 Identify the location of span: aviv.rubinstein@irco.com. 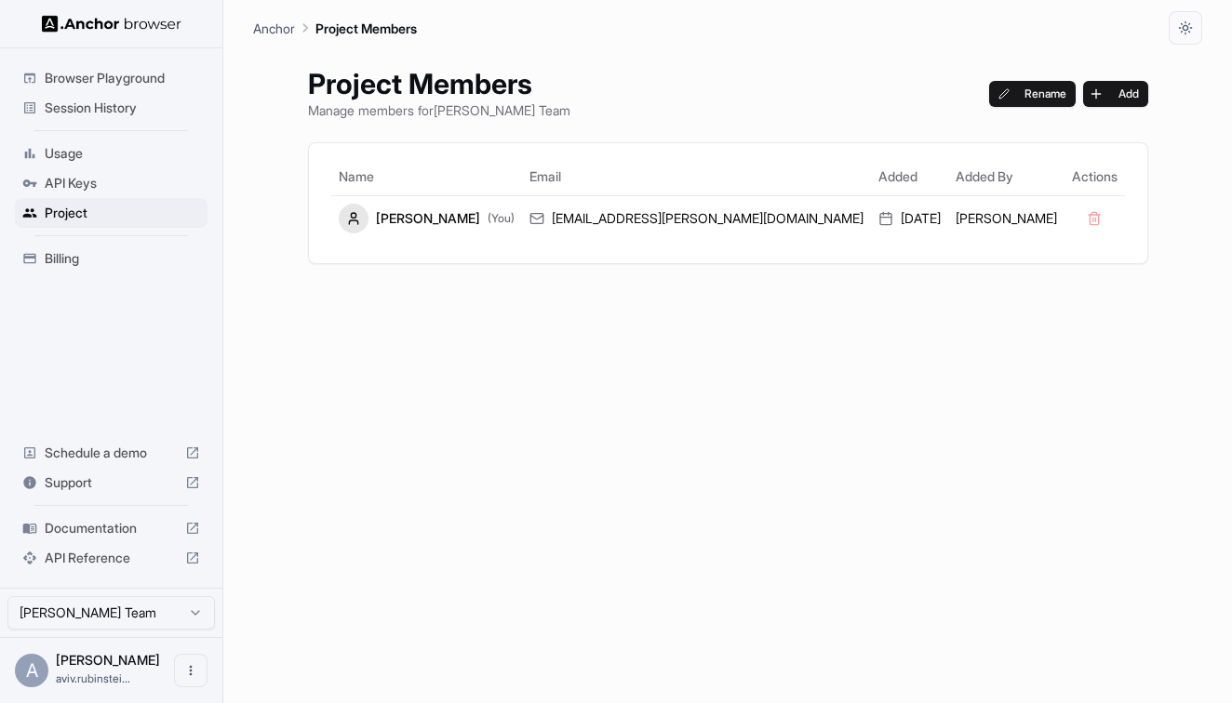
(93, 678).